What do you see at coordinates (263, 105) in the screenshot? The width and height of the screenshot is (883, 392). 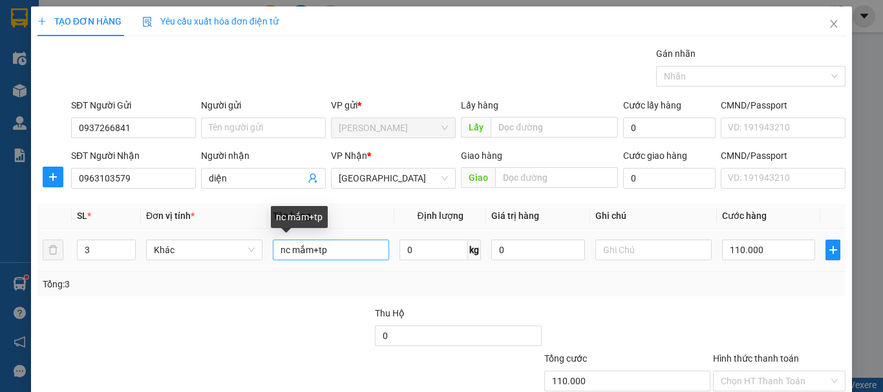 I see `div: Người gửi` at bounding box center [263, 105].